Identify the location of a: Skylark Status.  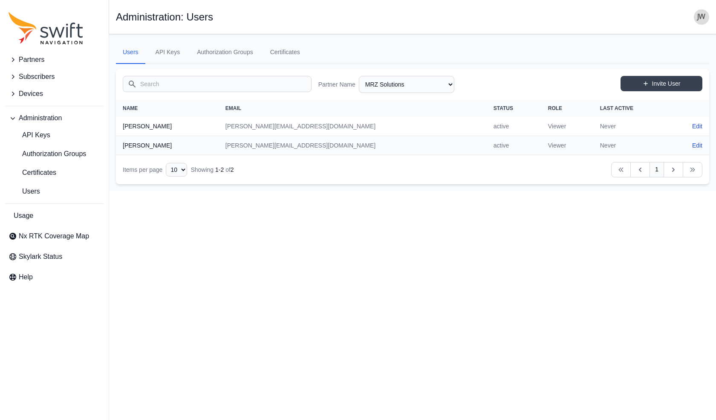
(54, 256).